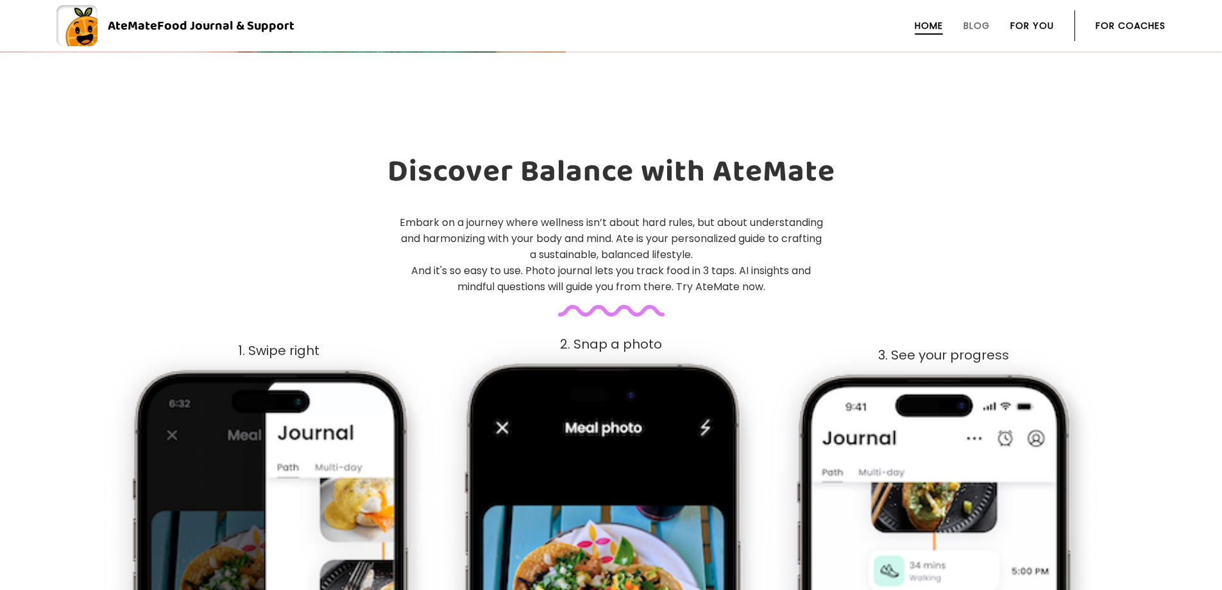 This screenshot has height=590, width=1222. I want to click on span: Food Journal & Support, so click(226, 26).